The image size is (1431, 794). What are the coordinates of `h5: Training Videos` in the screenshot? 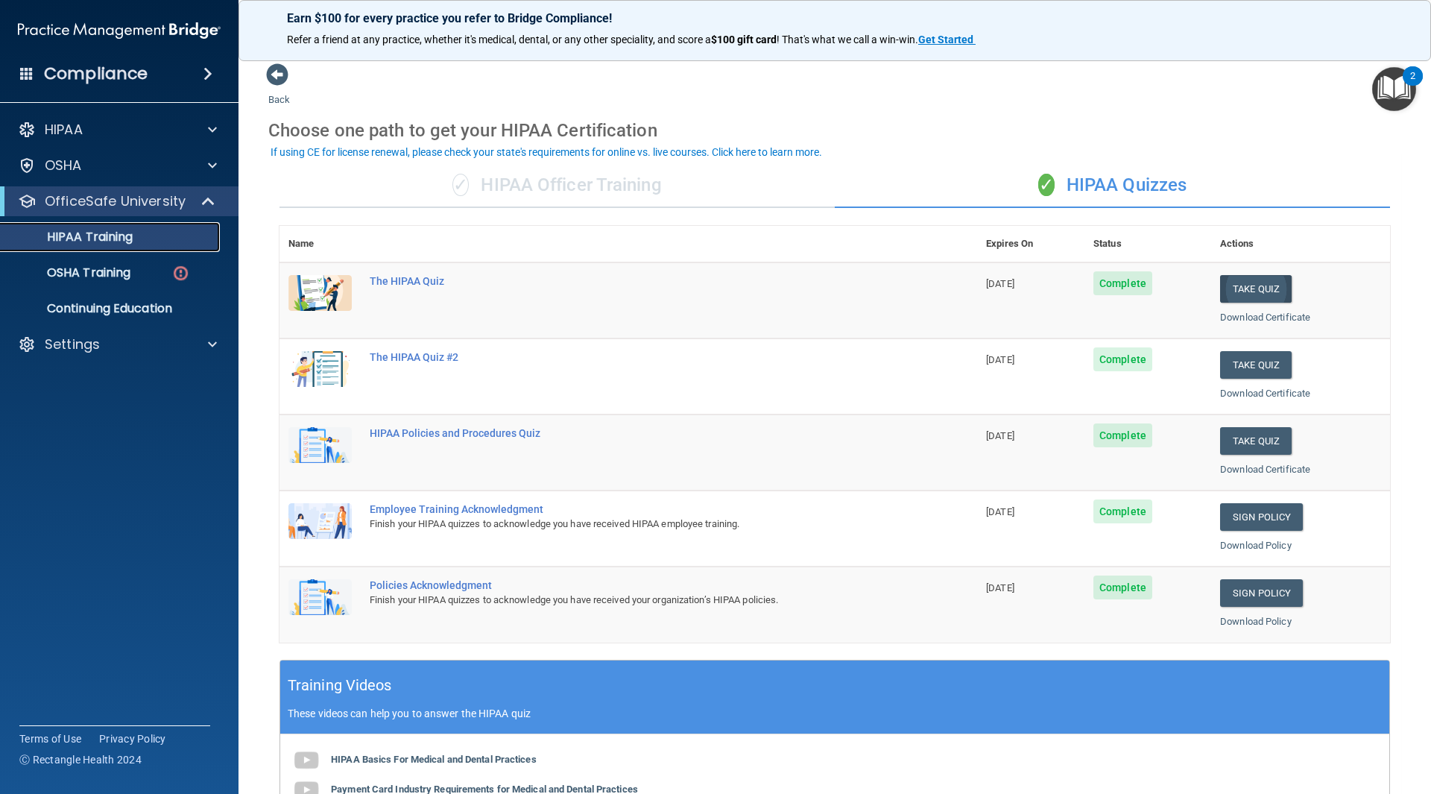 It's located at (340, 685).